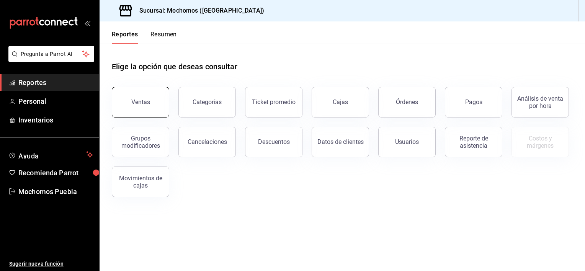 The image size is (585, 271). What do you see at coordinates (51, 54) in the screenshot?
I see `span: Pregunta a Parrot AI` at bounding box center [51, 54].